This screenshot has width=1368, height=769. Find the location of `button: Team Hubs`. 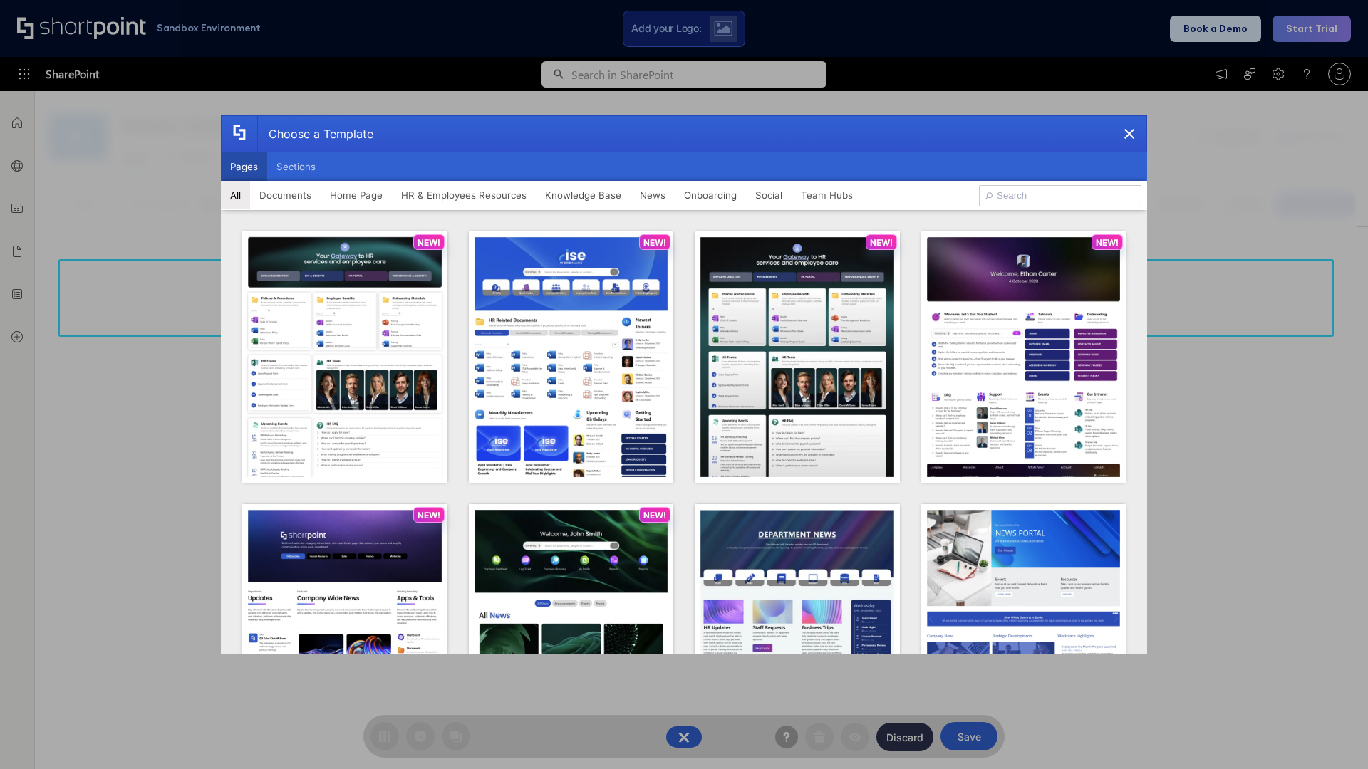

button: Team Hubs is located at coordinates (826, 195).